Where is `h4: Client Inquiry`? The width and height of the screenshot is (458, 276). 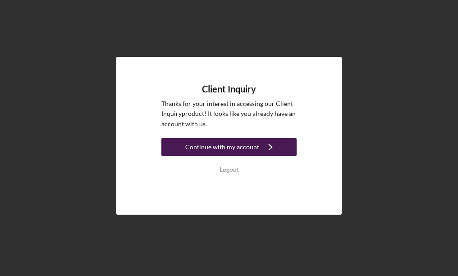 h4: Client Inquiry is located at coordinates (229, 89).